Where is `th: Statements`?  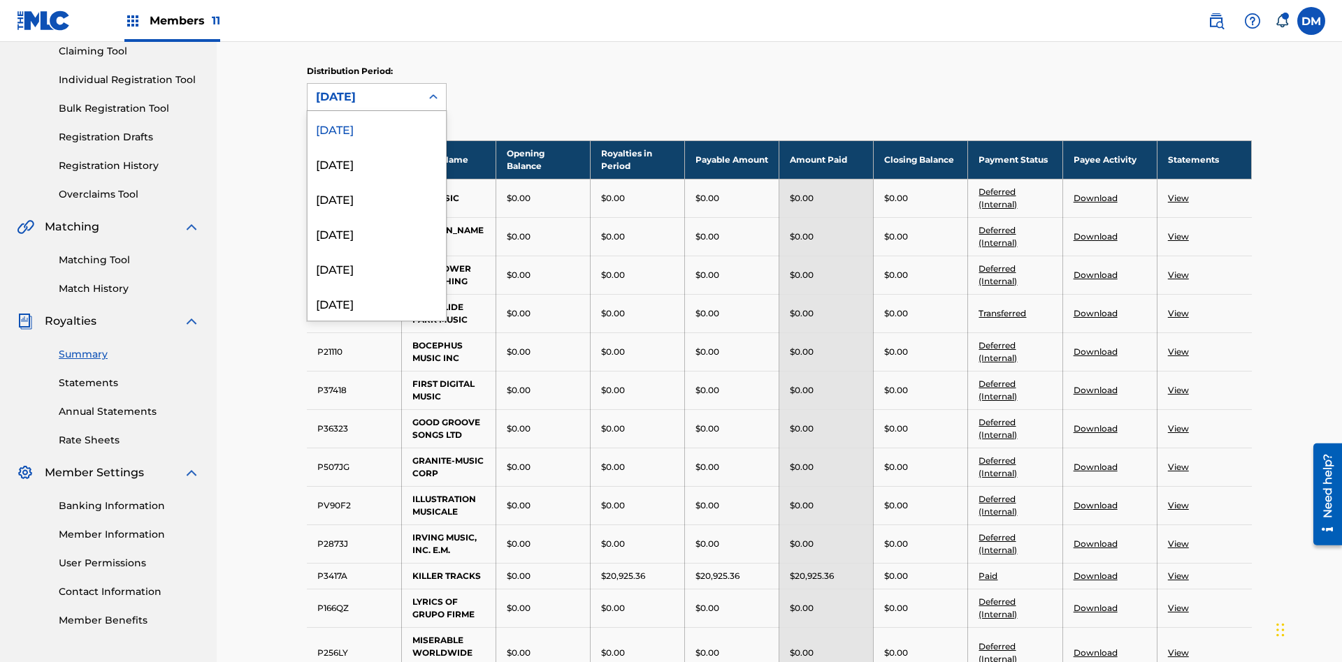 th: Statements is located at coordinates (1203, 159).